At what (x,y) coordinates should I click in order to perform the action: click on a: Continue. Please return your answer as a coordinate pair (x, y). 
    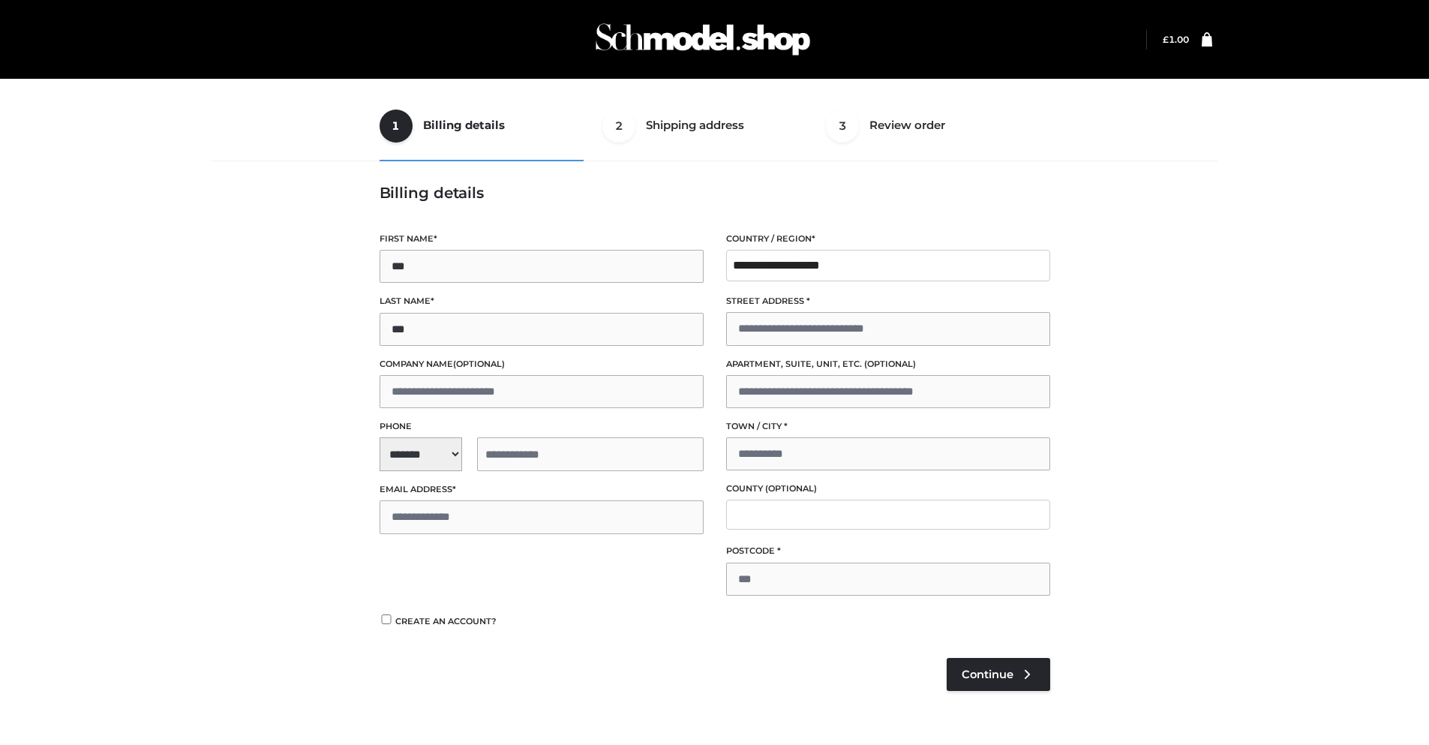
    Looking at the image, I should click on (999, 674).